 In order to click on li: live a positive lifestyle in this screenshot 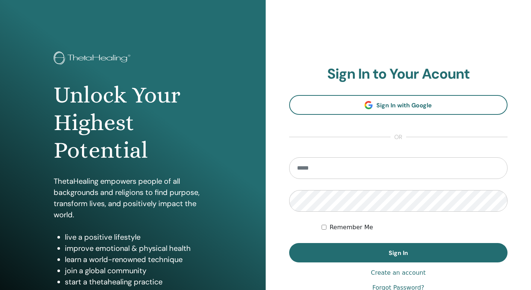, I will do `click(138, 237)`.